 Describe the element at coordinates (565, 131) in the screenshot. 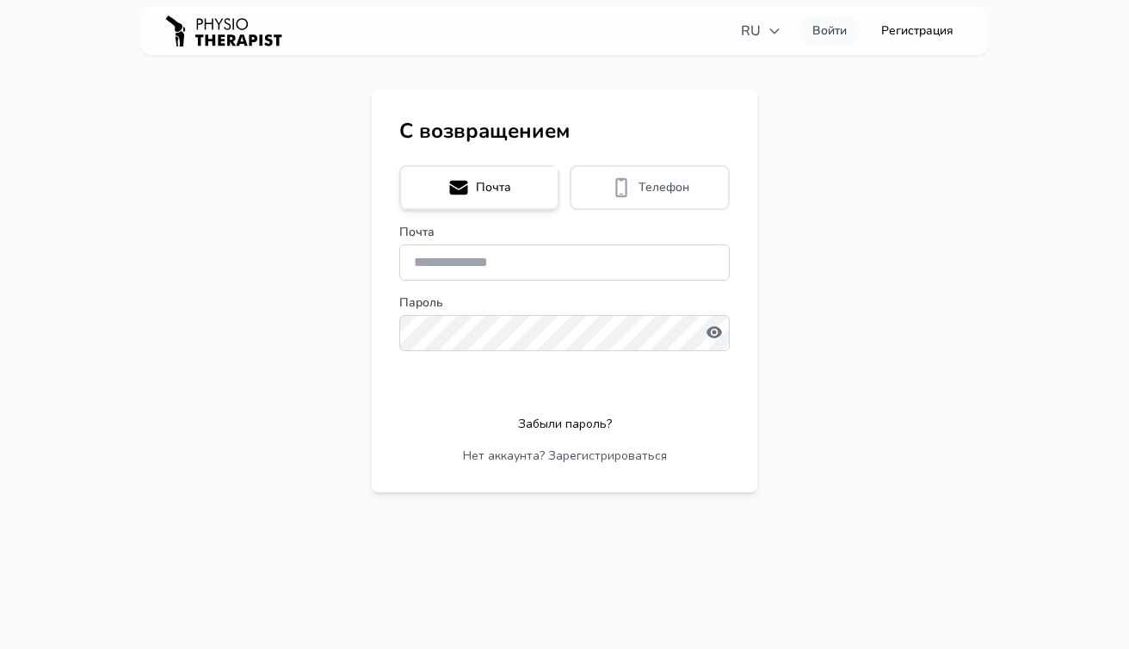

I see `h1: С возвращением` at that location.